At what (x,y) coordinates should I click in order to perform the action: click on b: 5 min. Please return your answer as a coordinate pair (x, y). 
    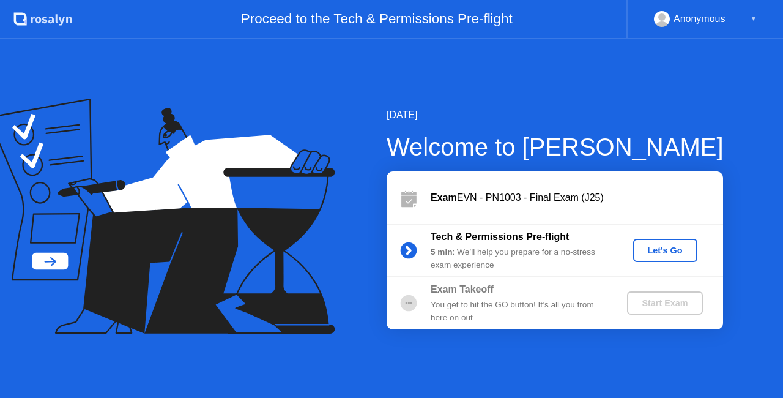
    Looking at the image, I should click on (442, 251).